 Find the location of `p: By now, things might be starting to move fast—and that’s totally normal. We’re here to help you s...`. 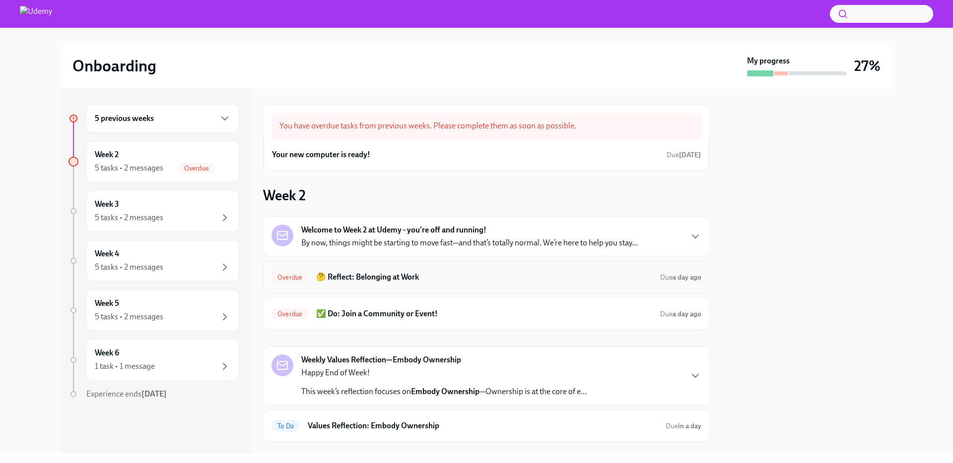

p: By now, things might be starting to move fast—and that’s totally normal. We’re here to help you s... is located at coordinates (469, 243).